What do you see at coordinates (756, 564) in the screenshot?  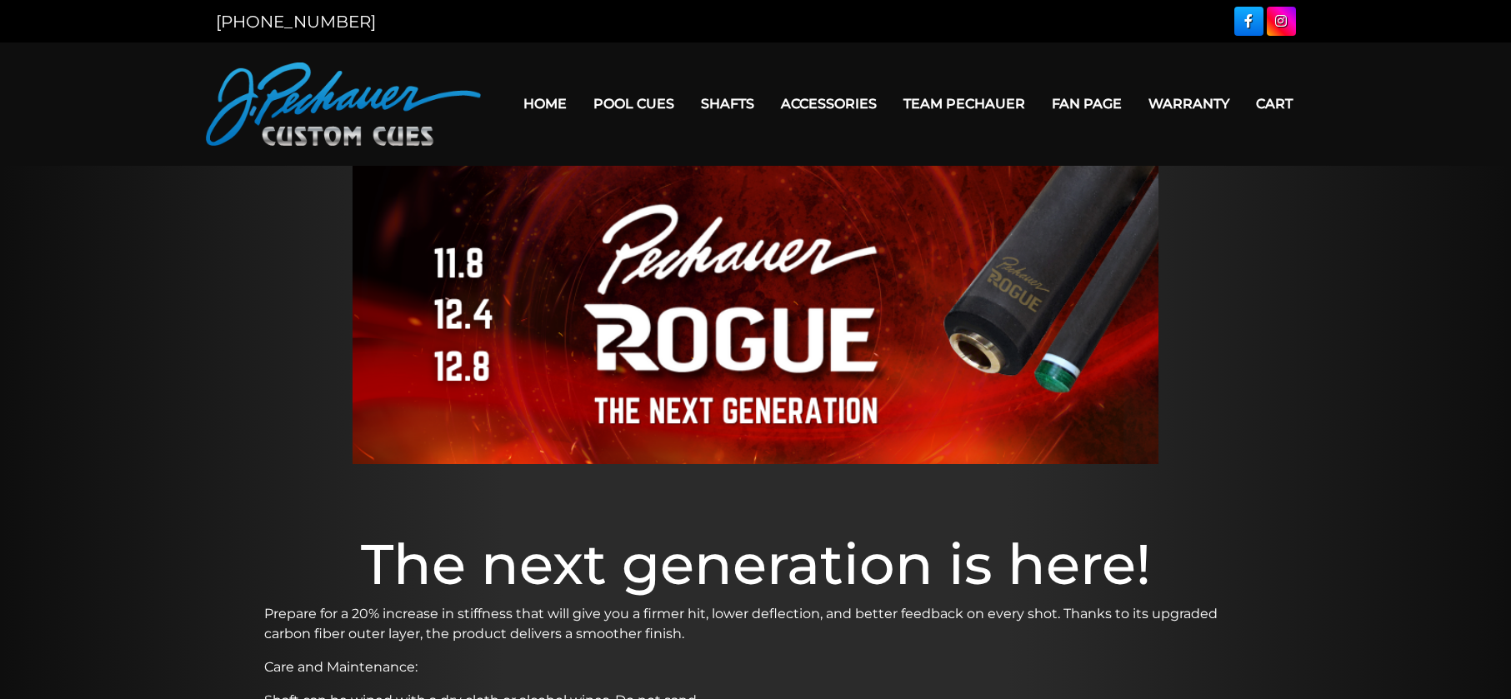 I see `h1: The next generation is here!` at bounding box center [756, 564].